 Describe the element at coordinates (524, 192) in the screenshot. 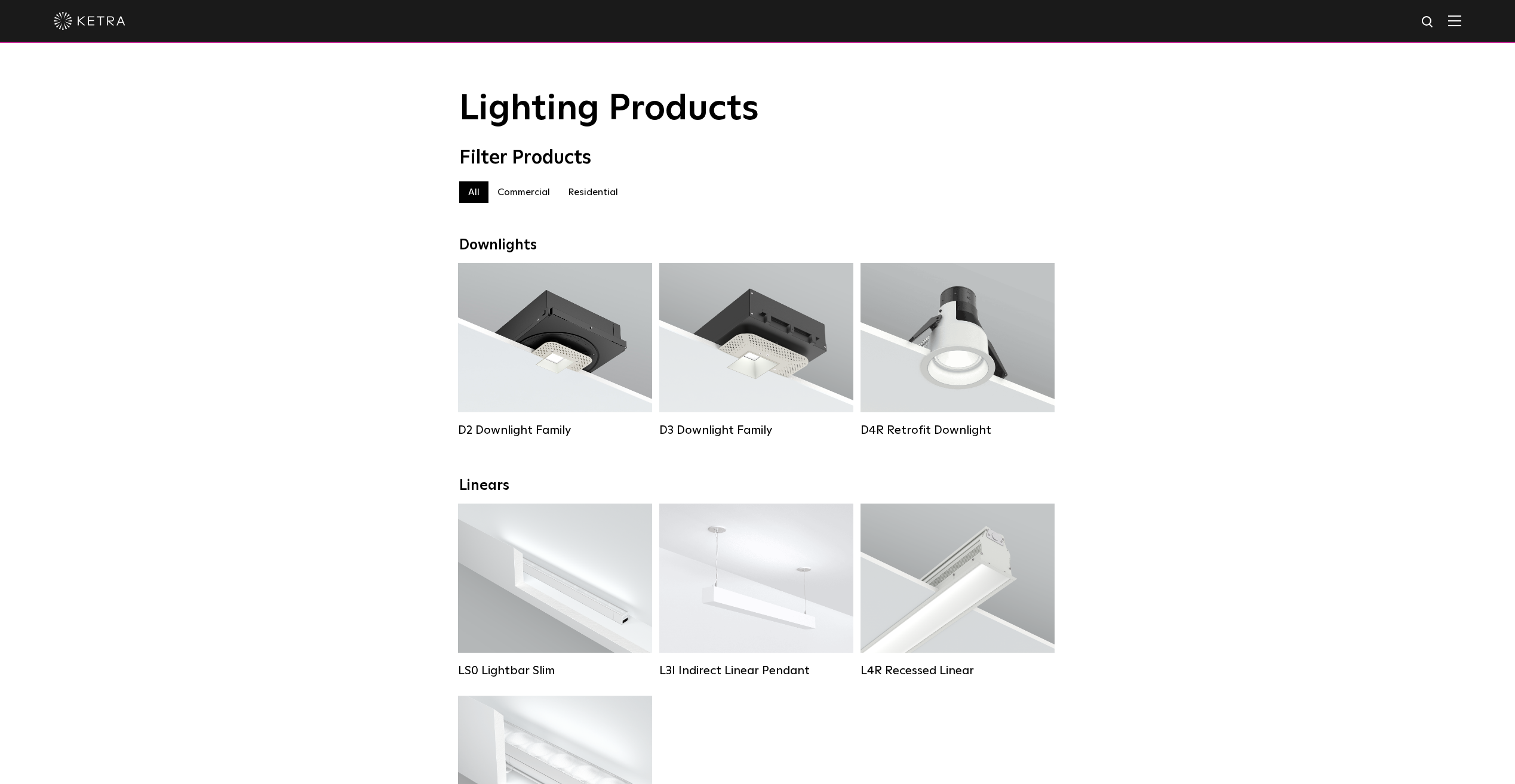

I see `label: Commercial` at that location.